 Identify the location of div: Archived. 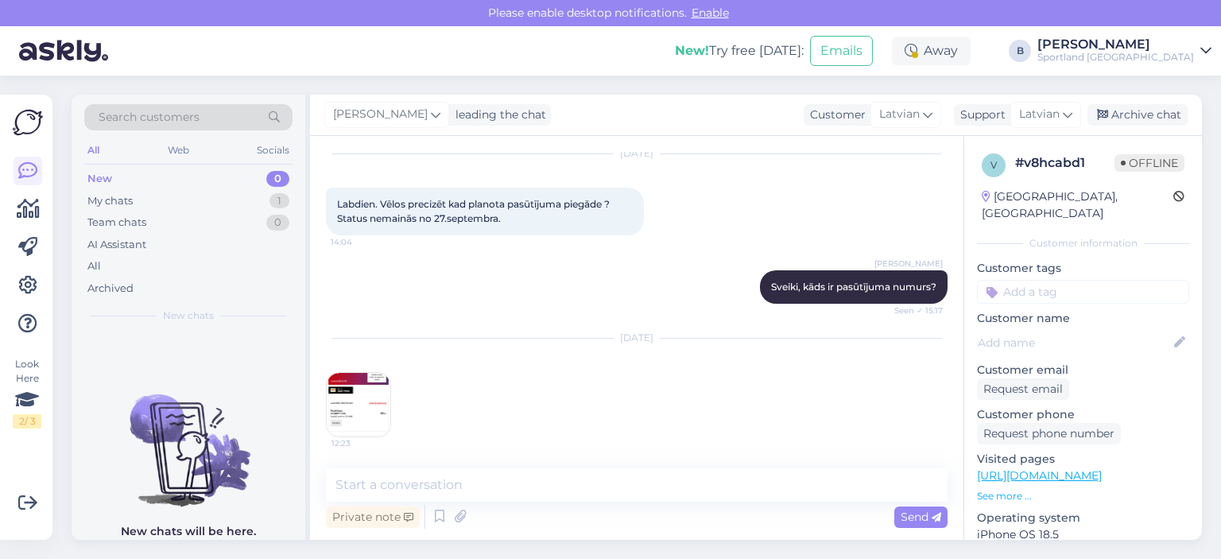
(110, 289).